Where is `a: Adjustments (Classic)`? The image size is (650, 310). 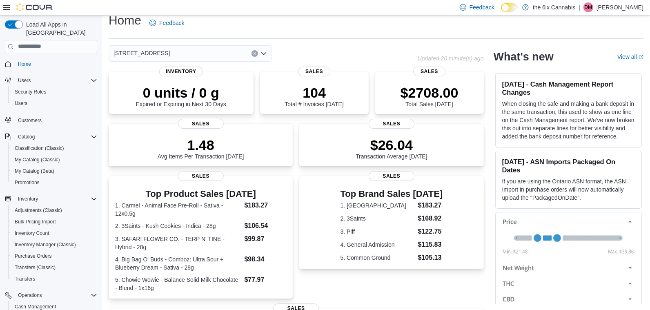 a: Adjustments (Classic) is located at coordinates (38, 210).